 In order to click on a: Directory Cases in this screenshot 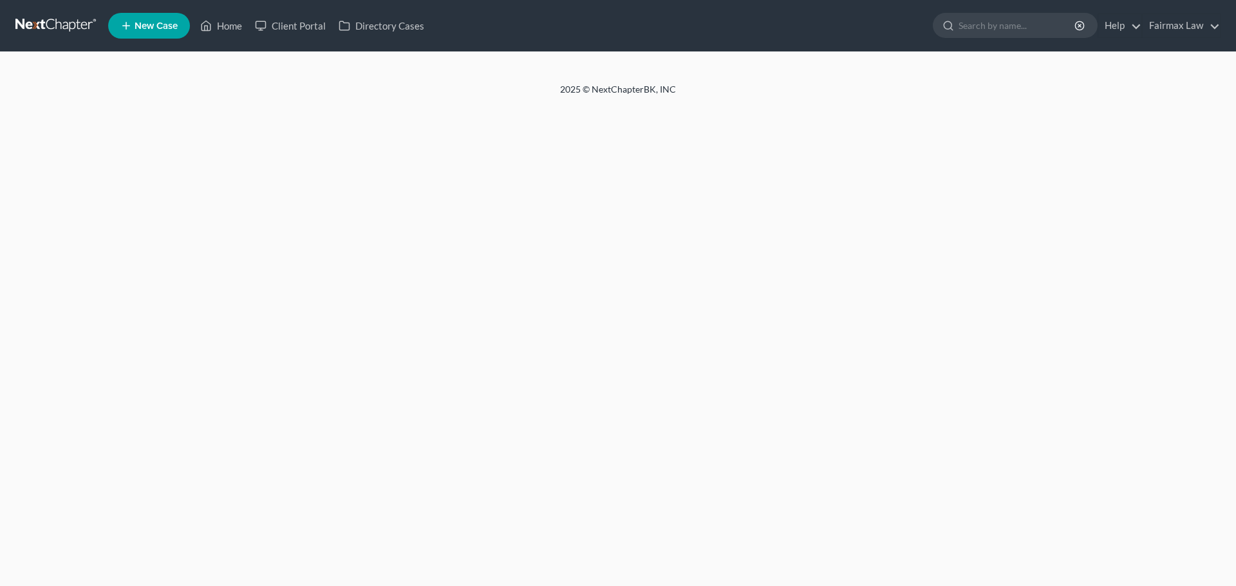, I will do `click(381, 26)`.